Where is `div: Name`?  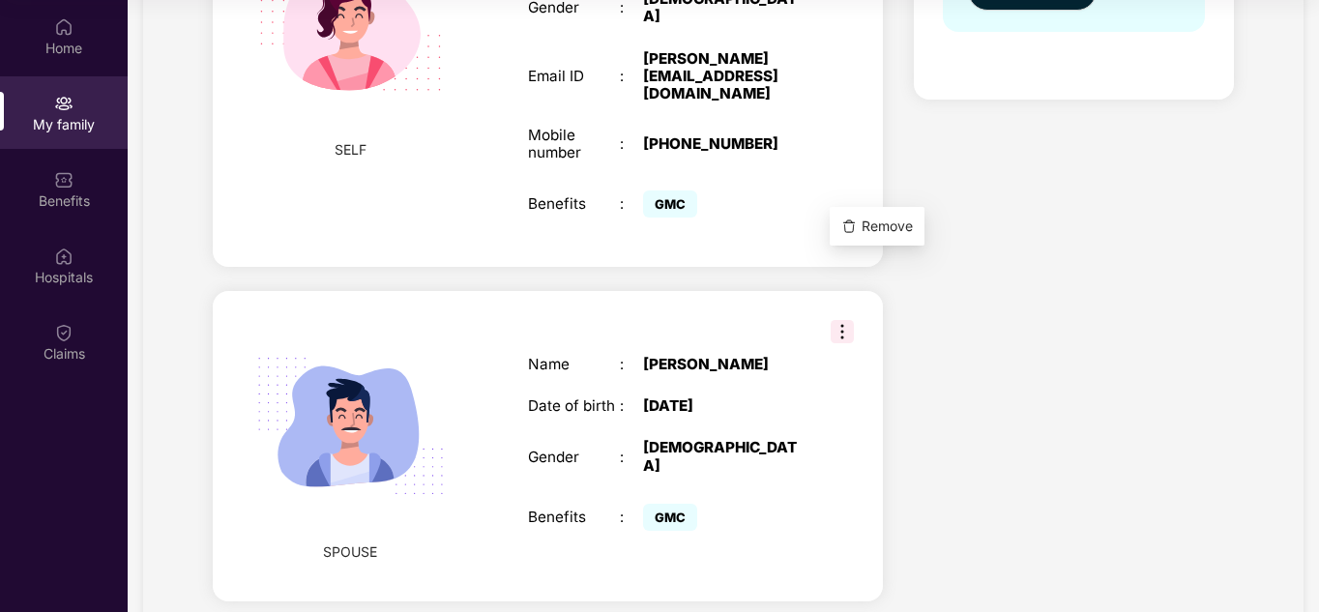
div: Name is located at coordinates (574, 365).